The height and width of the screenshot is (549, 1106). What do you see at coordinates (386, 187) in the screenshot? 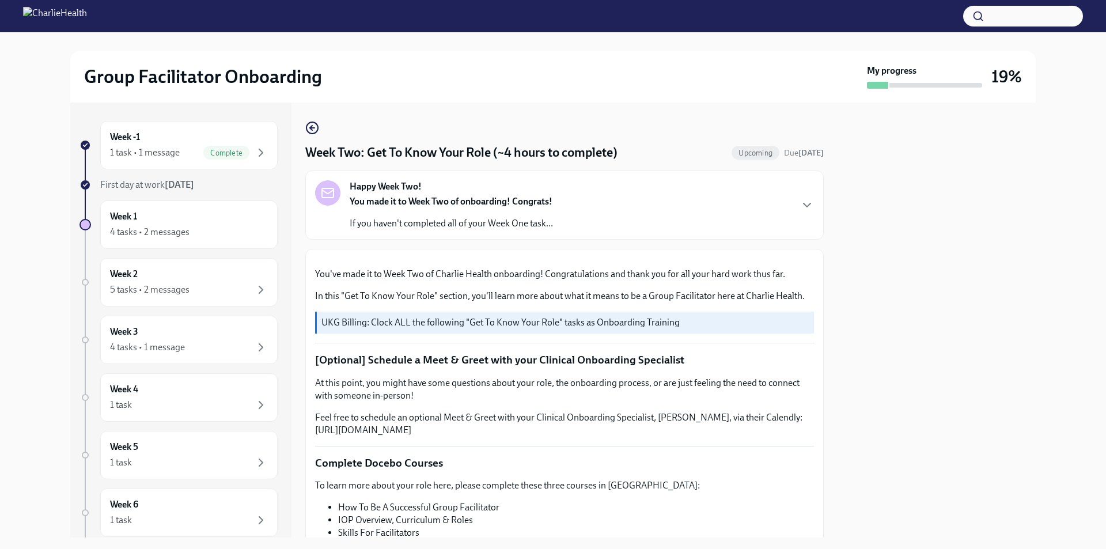
I see `strong: Happy Week Two!` at bounding box center [386, 187].